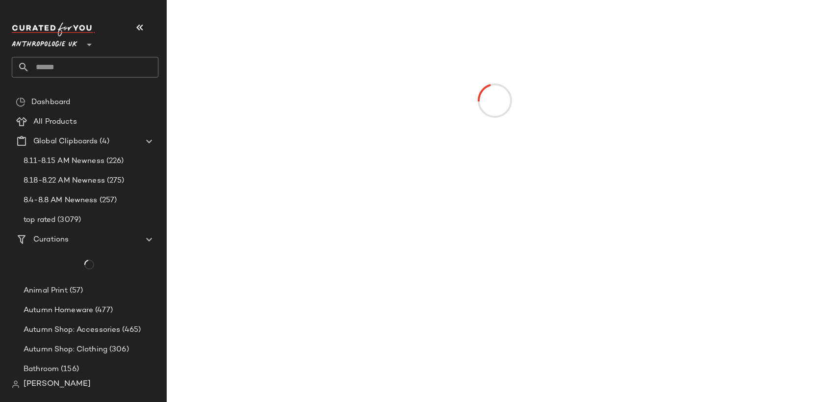 The image size is (823, 402). I want to click on span: All Products, so click(55, 122).